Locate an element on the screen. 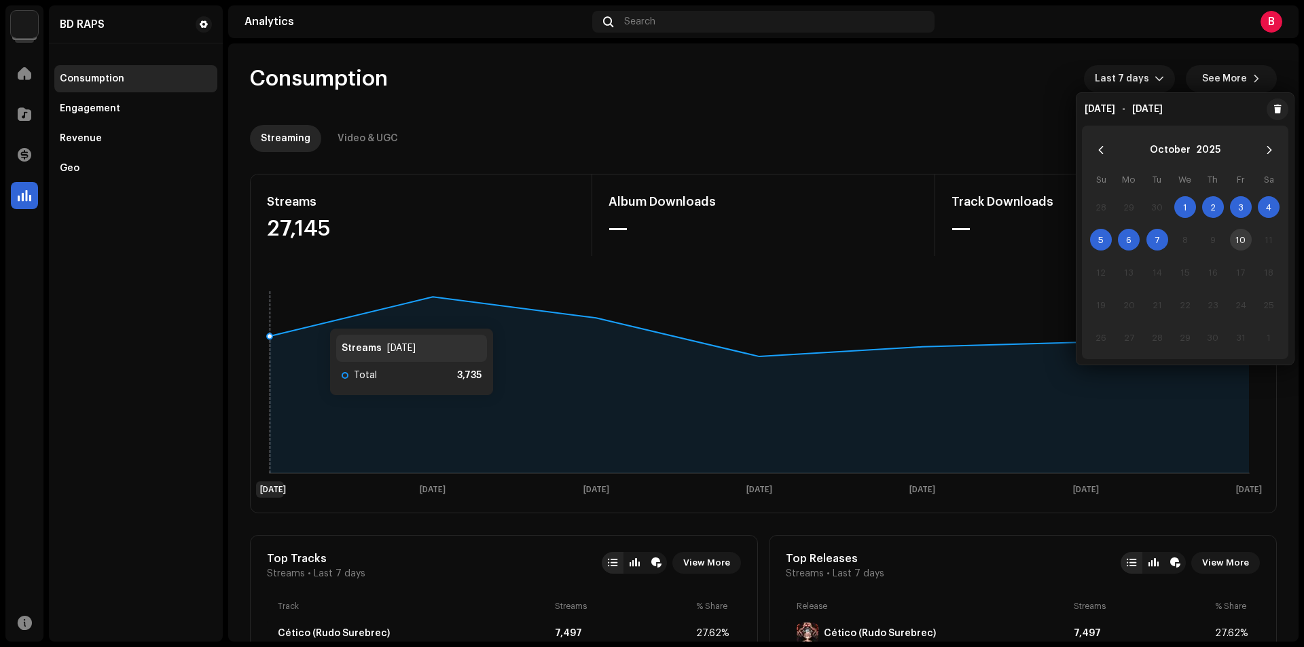 The width and height of the screenshot is (1304, 647). button: See More is located at coordinates (1231, 79).